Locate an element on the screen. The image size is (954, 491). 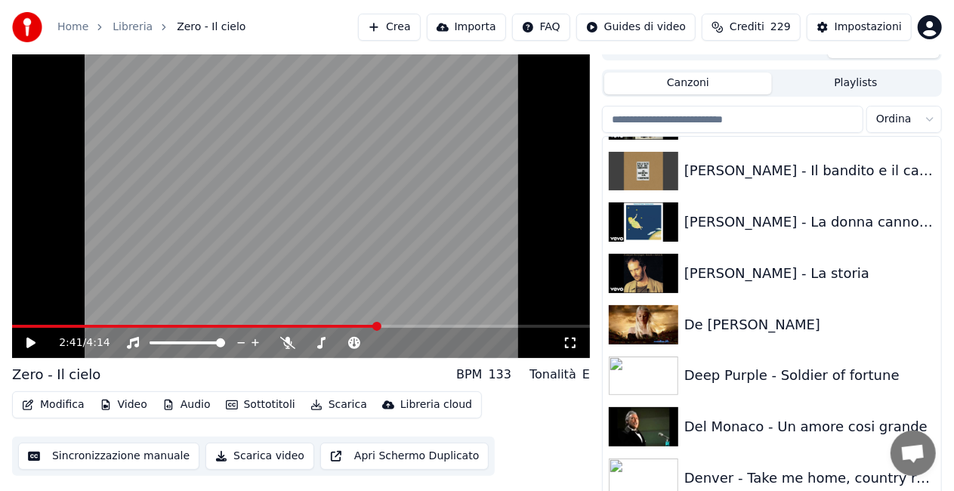
button: FAQ is located at coordinates (541, 27).